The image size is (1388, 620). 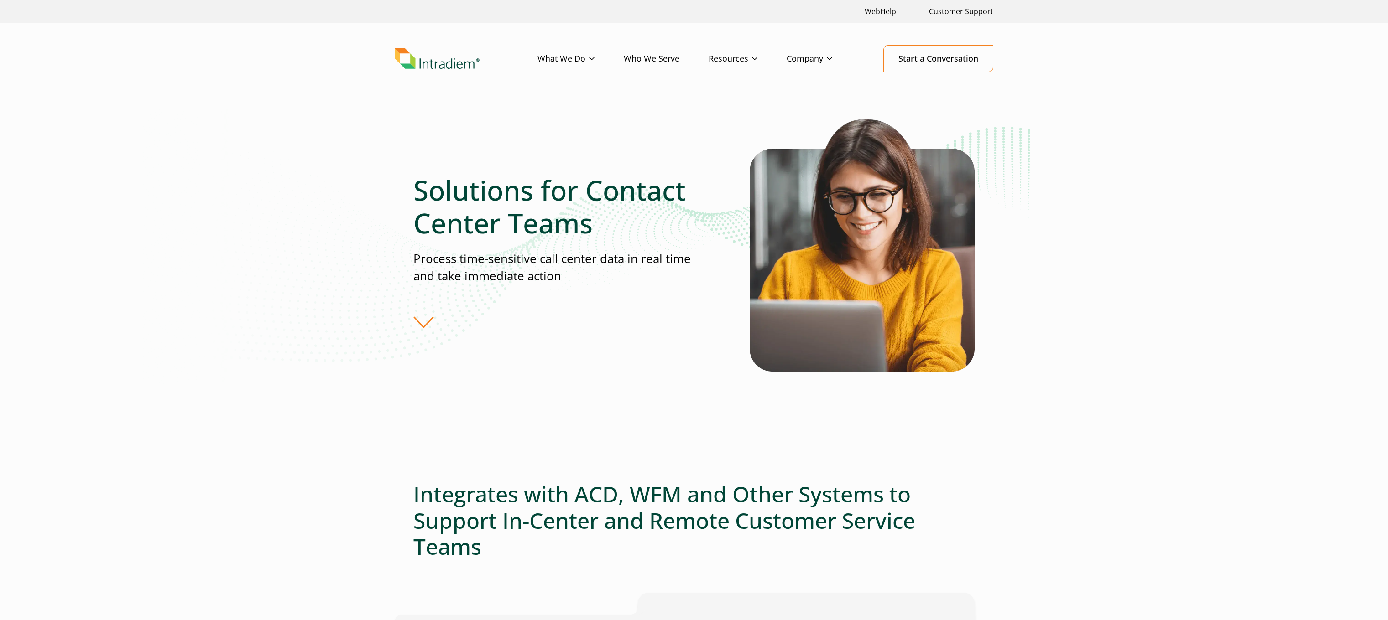 I want to click on a: Link to homepage of Intradiem, so click(x=466, y=59).